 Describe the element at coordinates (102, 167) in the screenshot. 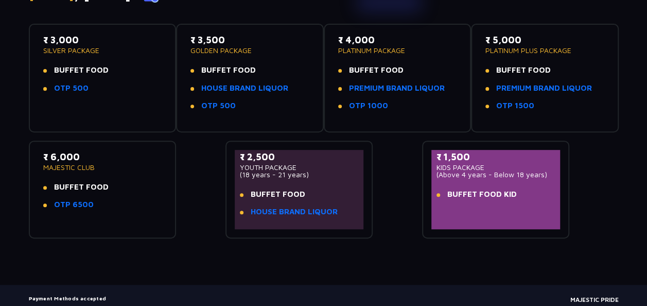

I see `p: MAJESTIC CLUB` at that location.